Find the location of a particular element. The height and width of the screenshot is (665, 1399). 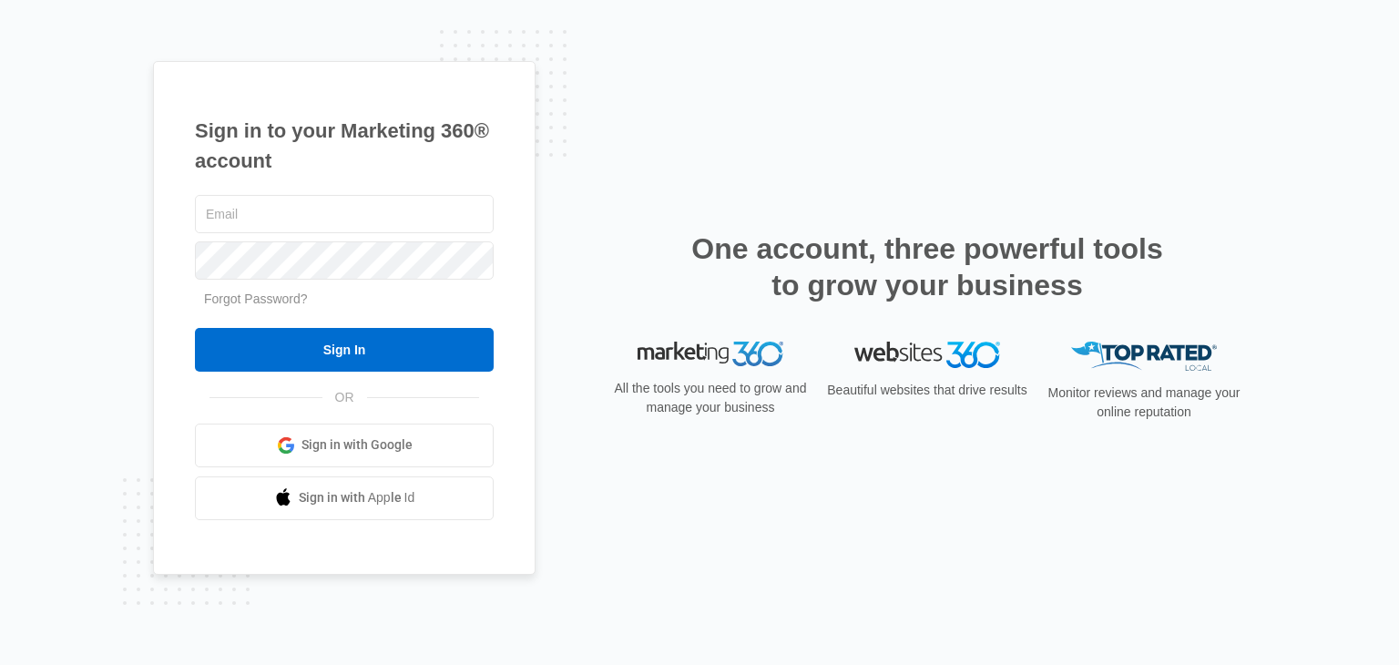

span: Sign in with Google is located at coordinates (357, 445).